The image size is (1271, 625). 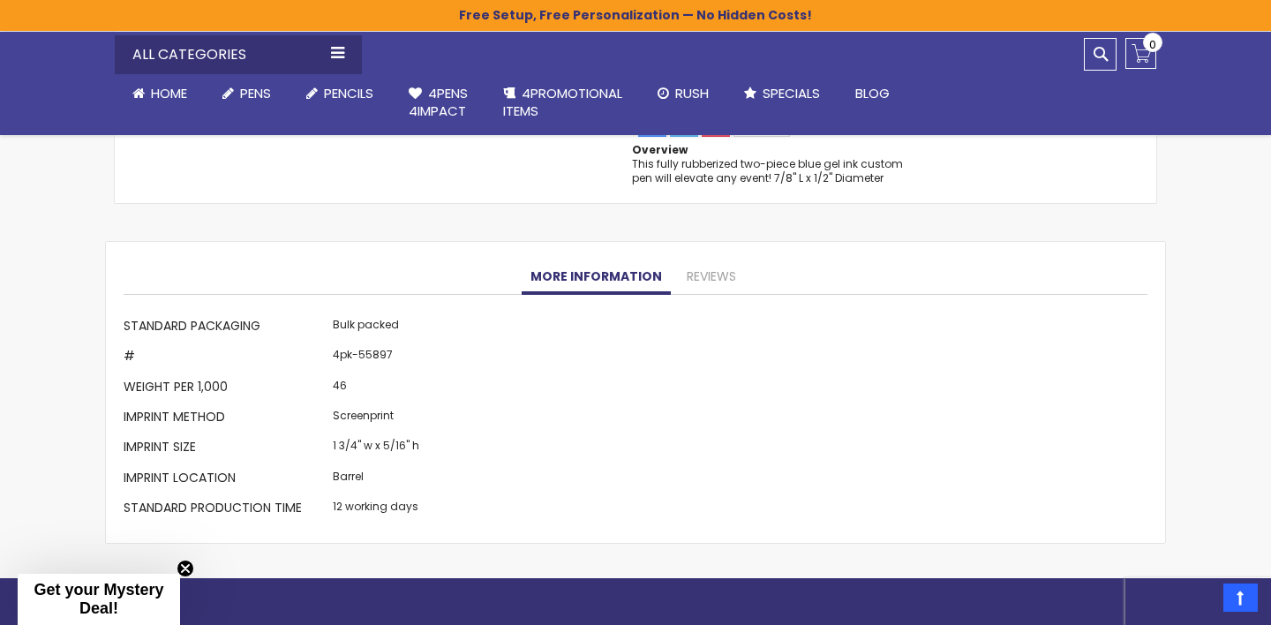 I want to click on td: 1 3/4" w x 5/16" h, so click(x=376, y=449).